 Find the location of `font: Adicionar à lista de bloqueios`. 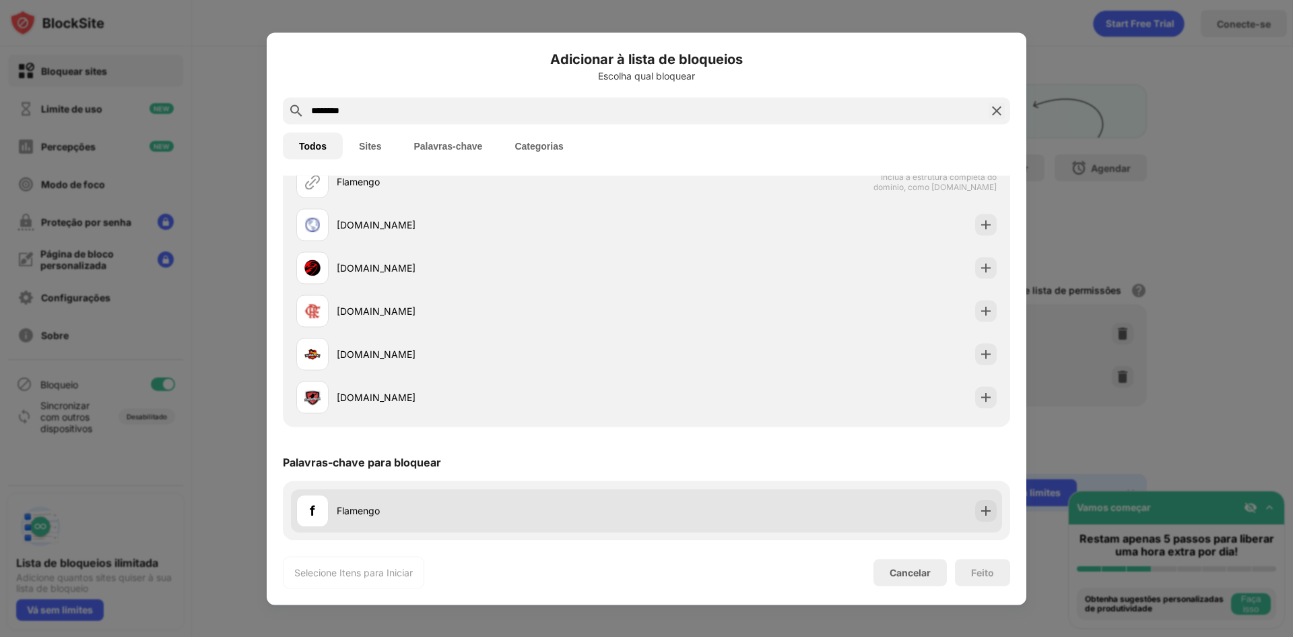

font: Adicionar à lista de bloqueios is located at coordinates (647, 59).